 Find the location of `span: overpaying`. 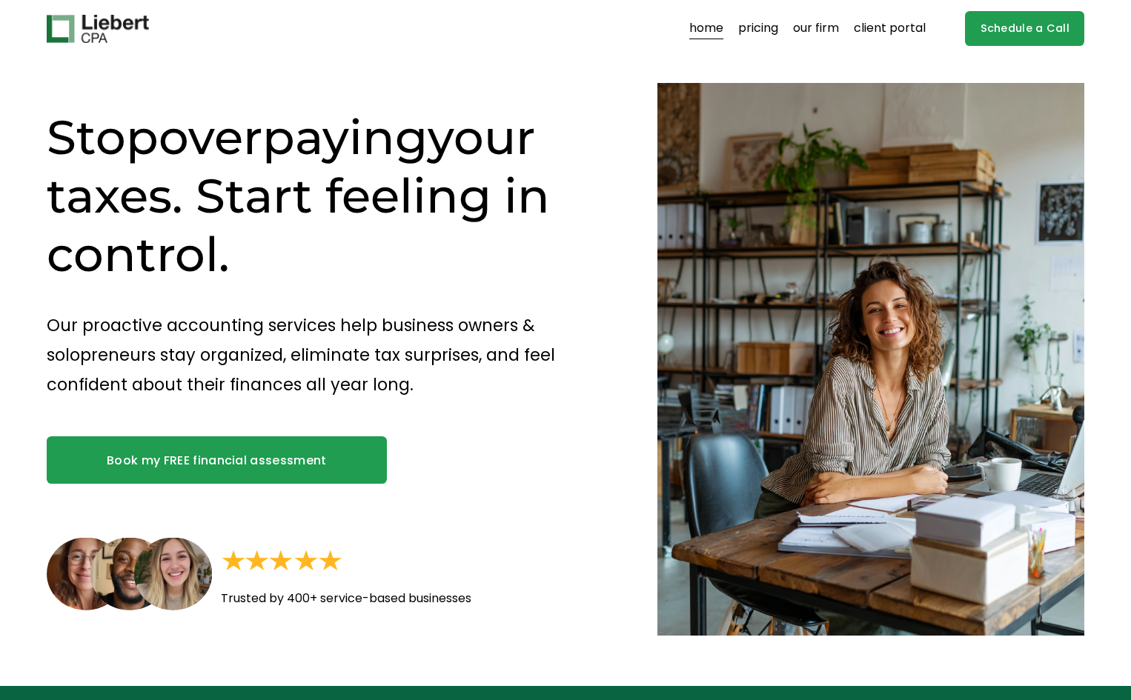

span: overpaying is located at coordinates (293, 137).